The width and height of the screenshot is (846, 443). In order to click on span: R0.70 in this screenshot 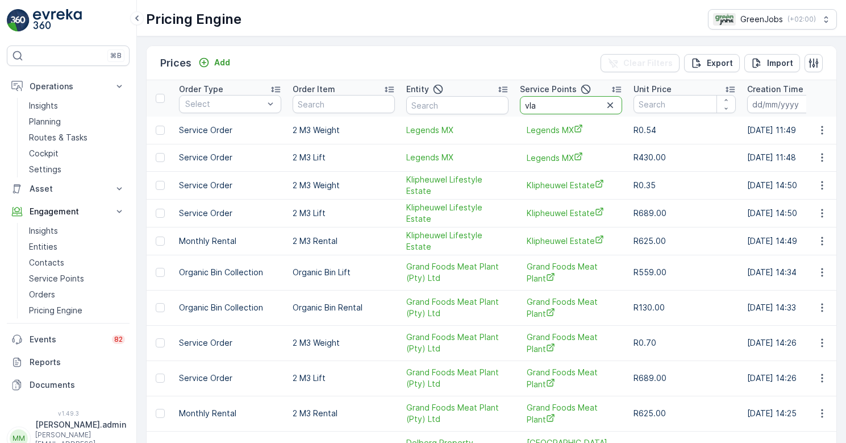, I will do `click(645, 342)`.